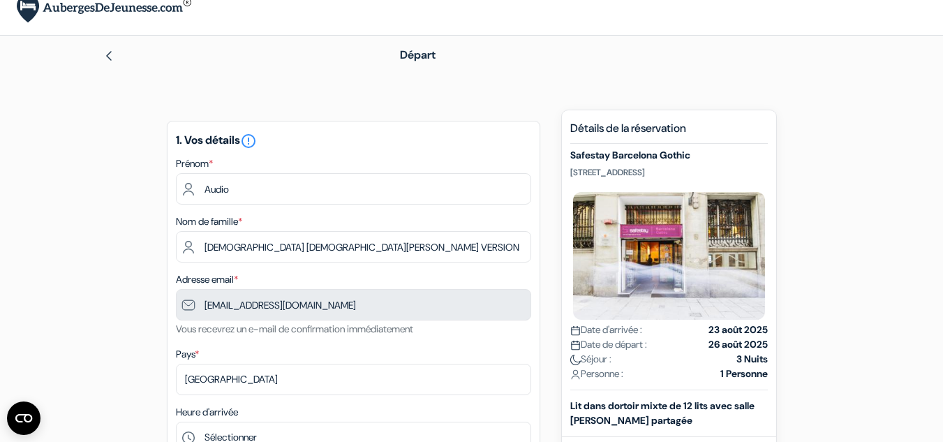 Image resolution: width=943 pixels, height=442 pixels. I want to click on input: Entrer adresse e-mail, so click(353, 304).